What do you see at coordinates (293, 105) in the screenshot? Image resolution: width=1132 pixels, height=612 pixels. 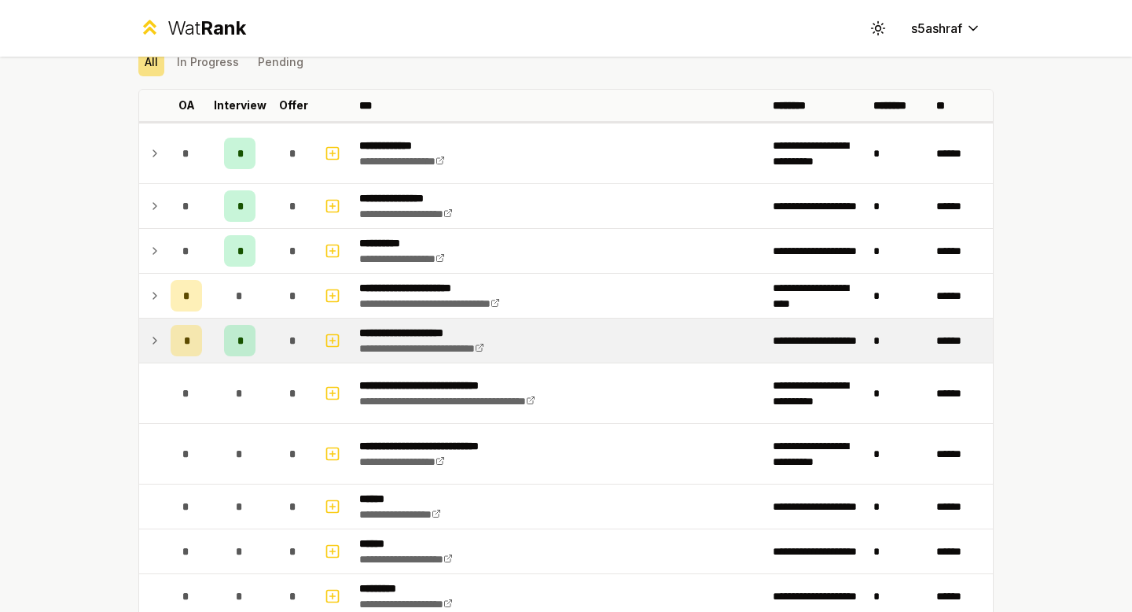 I see `p: Offer` at bounding box center [293, 105].